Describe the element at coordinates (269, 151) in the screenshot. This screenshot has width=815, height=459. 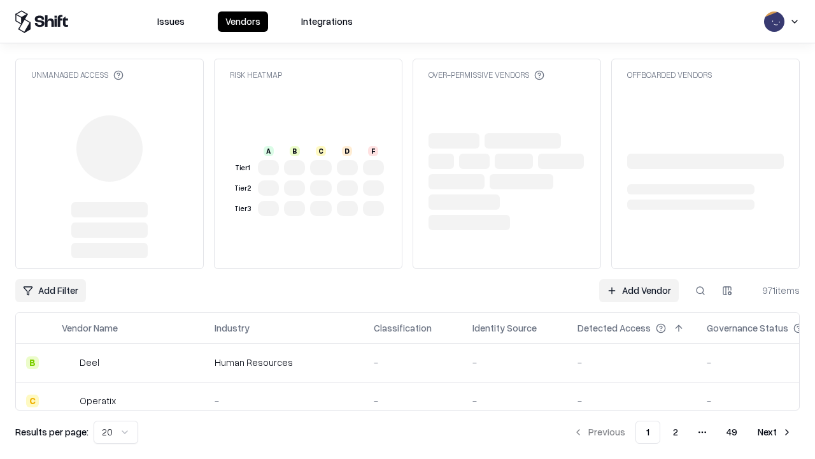
I see `div: A` at that location.